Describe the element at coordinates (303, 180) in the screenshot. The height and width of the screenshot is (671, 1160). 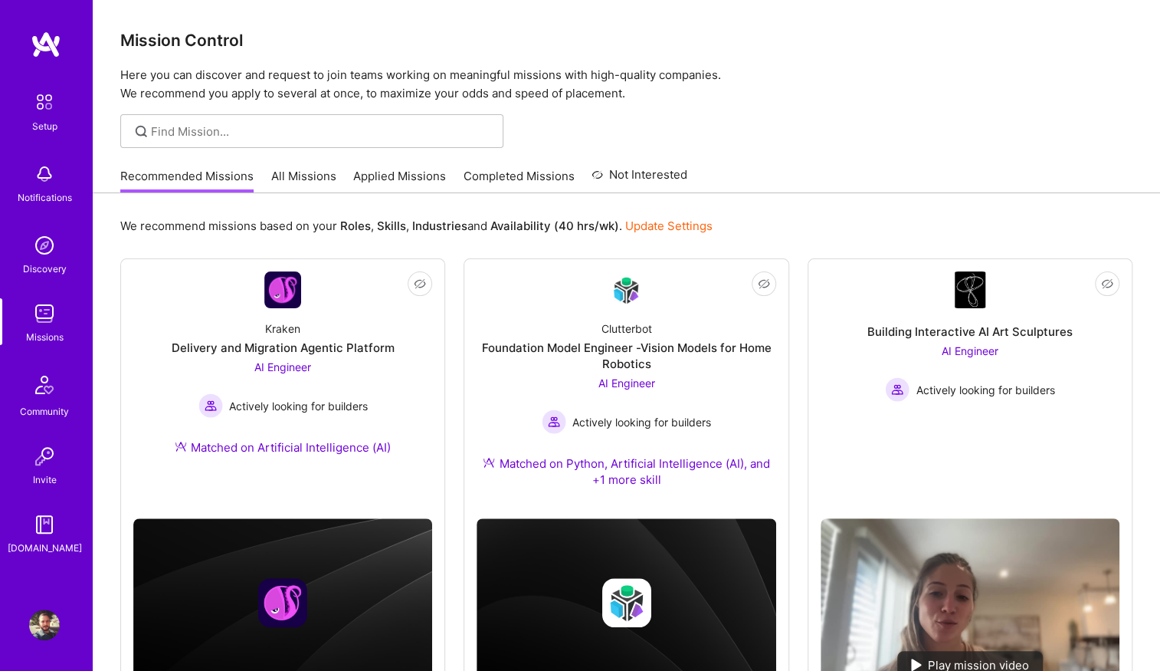
I see `a: All Missions` at that location.